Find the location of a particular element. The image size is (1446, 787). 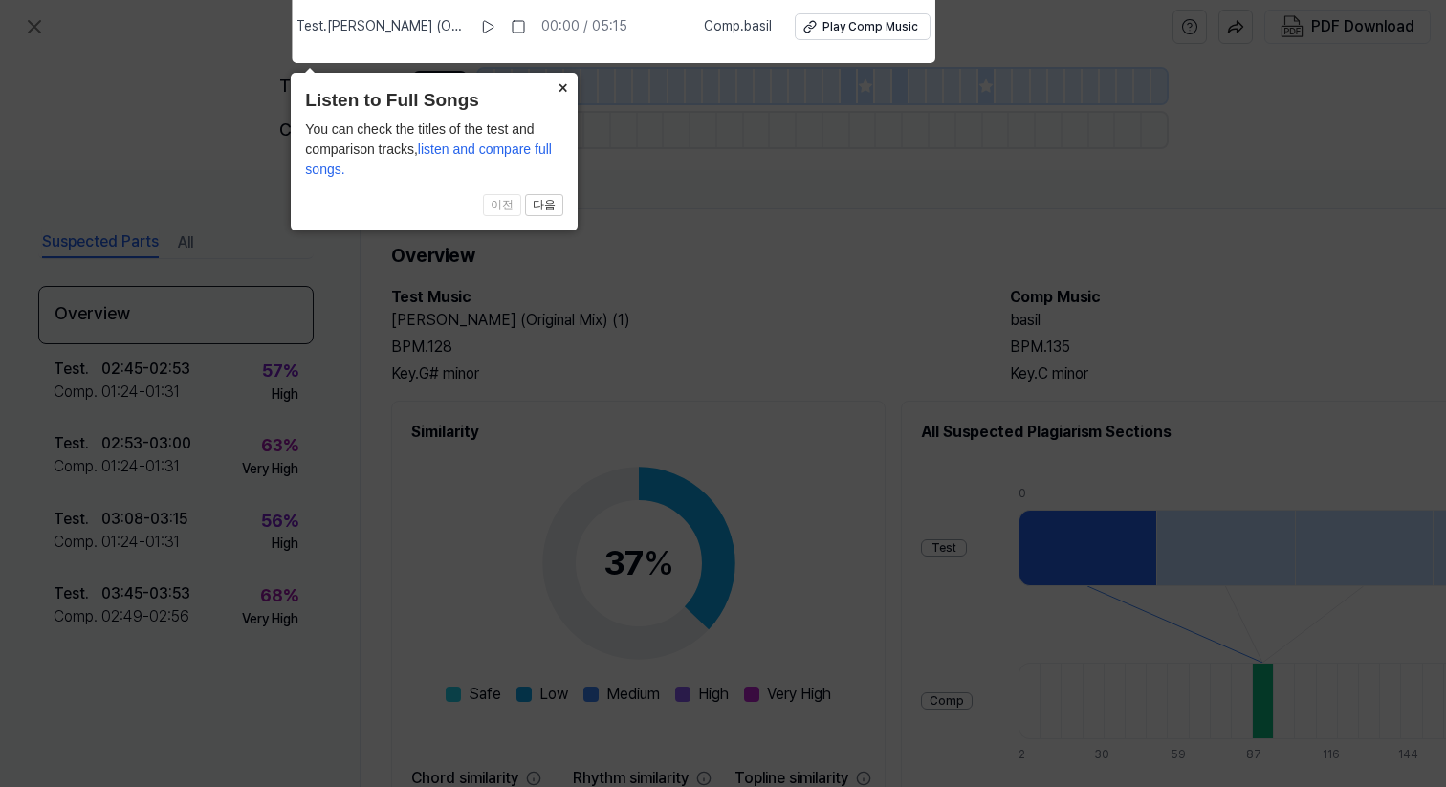

button: Close is located at coordinates (562, 86).